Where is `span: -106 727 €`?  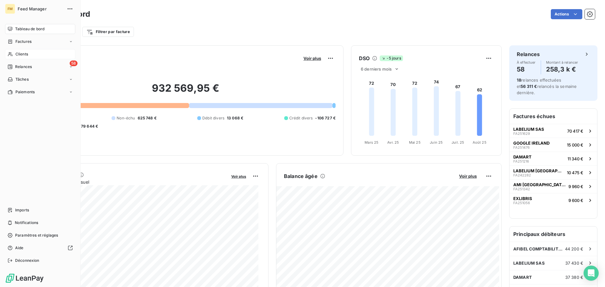 span: -106 727 € is located at coordinates (325, 118).